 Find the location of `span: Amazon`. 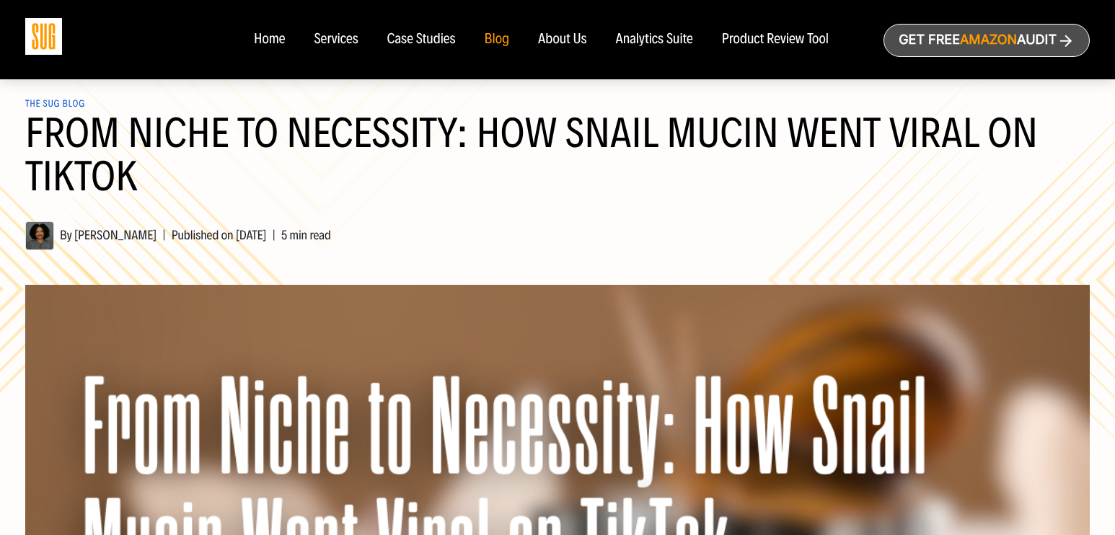

span: Amazon is located at coordinates (988, 40).